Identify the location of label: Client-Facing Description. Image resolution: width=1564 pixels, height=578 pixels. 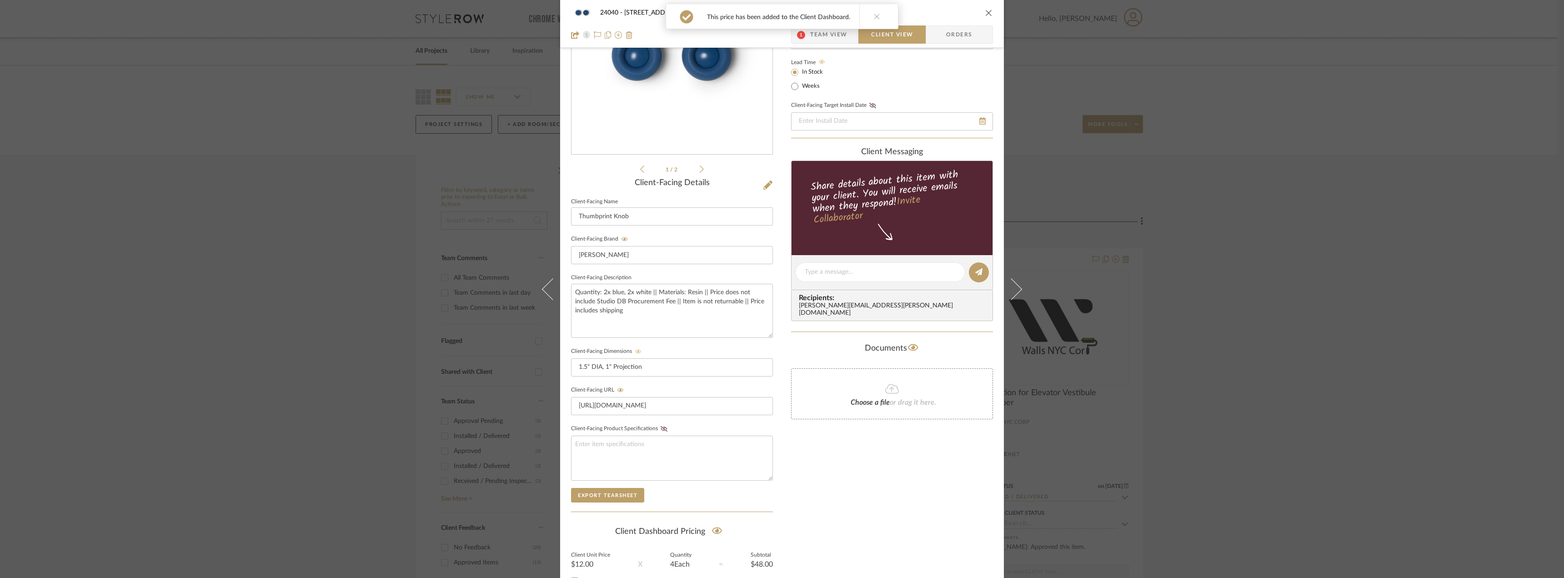
(601, 278).